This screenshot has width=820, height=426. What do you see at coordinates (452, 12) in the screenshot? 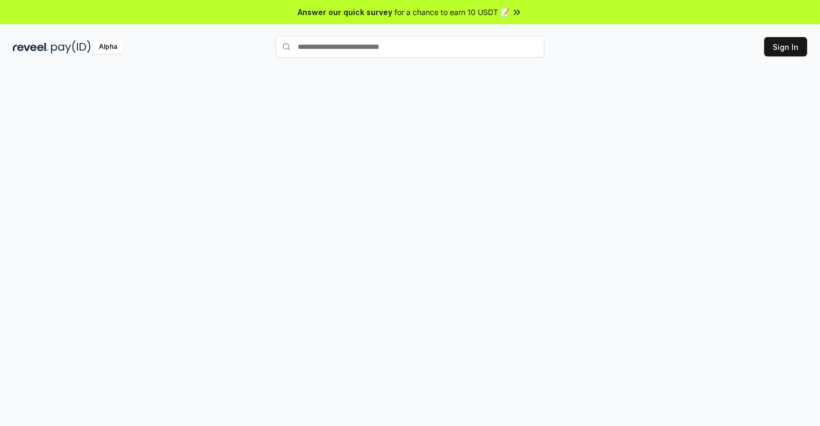
I see `span: for a chance to earn 10 USDT 📝` at bounding box center [452, 12].